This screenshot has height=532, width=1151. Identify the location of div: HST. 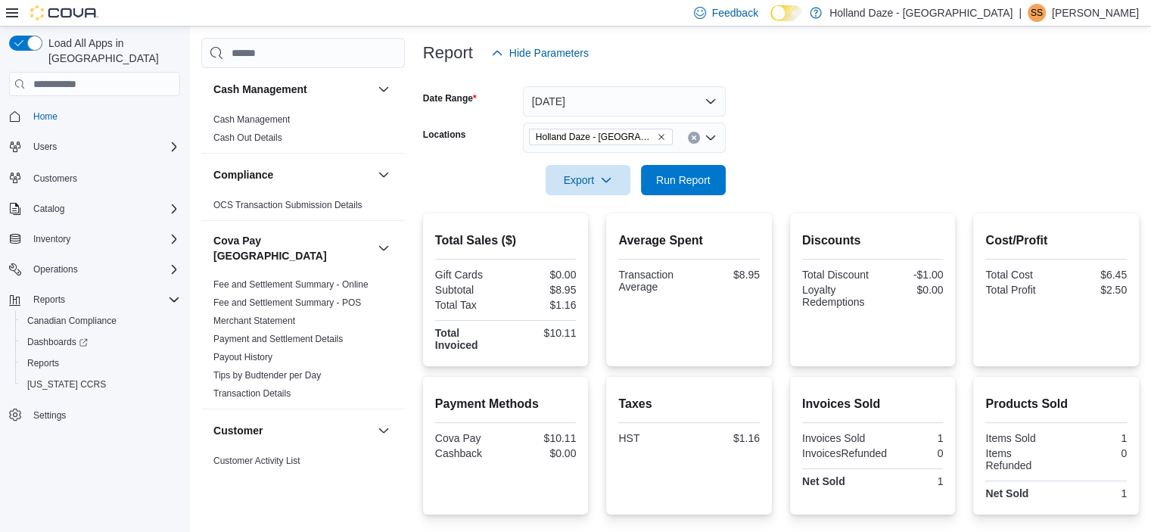
(651, 438).